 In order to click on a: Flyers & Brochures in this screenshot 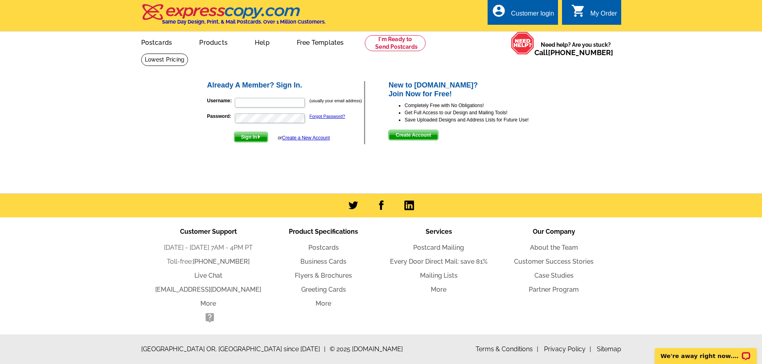, I will do `click(323, 276)`.